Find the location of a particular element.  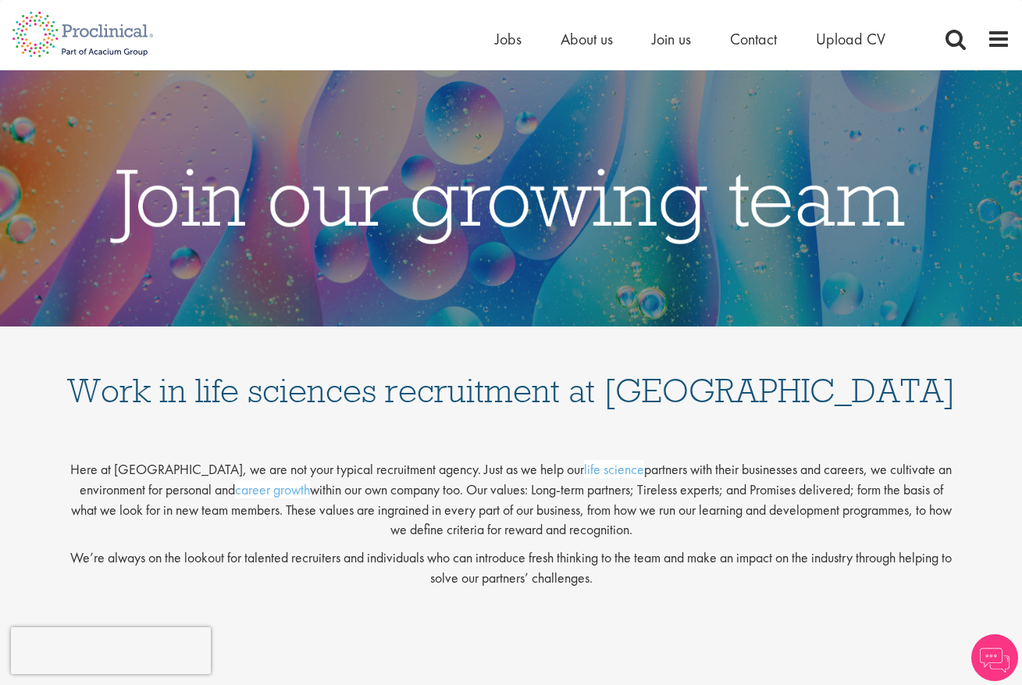

span: Jobs is located at coordinates (509, 39).